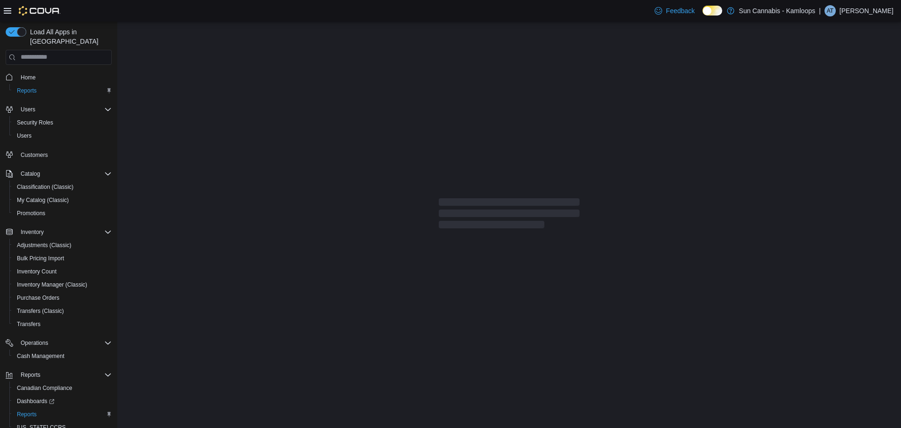 This screenshot has height=428, width=901. Describe the element at coordinates (62, 213) in the screenshot. I see `button: Promotions` at that location.